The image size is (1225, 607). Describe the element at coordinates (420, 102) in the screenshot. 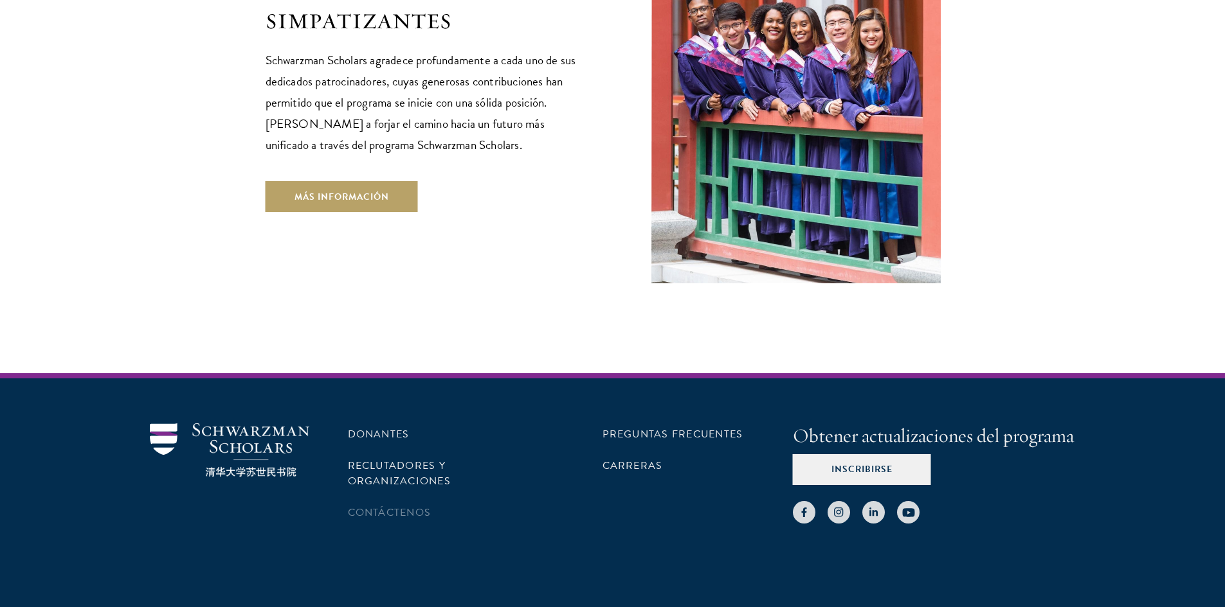

I see `font: Schwarzman Scholars agradece profundamente a cada uno de sus dedicados patrocinadores, cuyas gene...` at that location.